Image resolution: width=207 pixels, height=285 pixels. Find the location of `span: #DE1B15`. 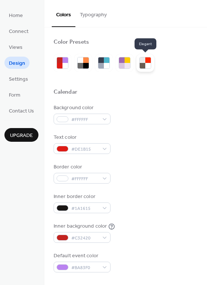

span: #DE1B15 is located at coordinates (85, 149).